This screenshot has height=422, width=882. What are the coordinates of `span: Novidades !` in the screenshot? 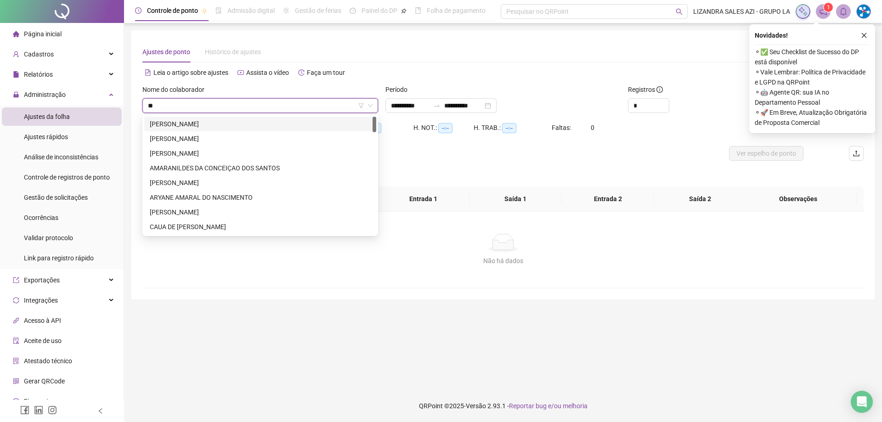 It's located at (772, 35).